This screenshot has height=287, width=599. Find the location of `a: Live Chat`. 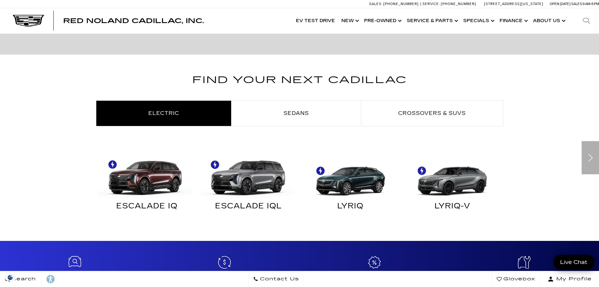

a: Live Chat is located at coordinates (574, 262).